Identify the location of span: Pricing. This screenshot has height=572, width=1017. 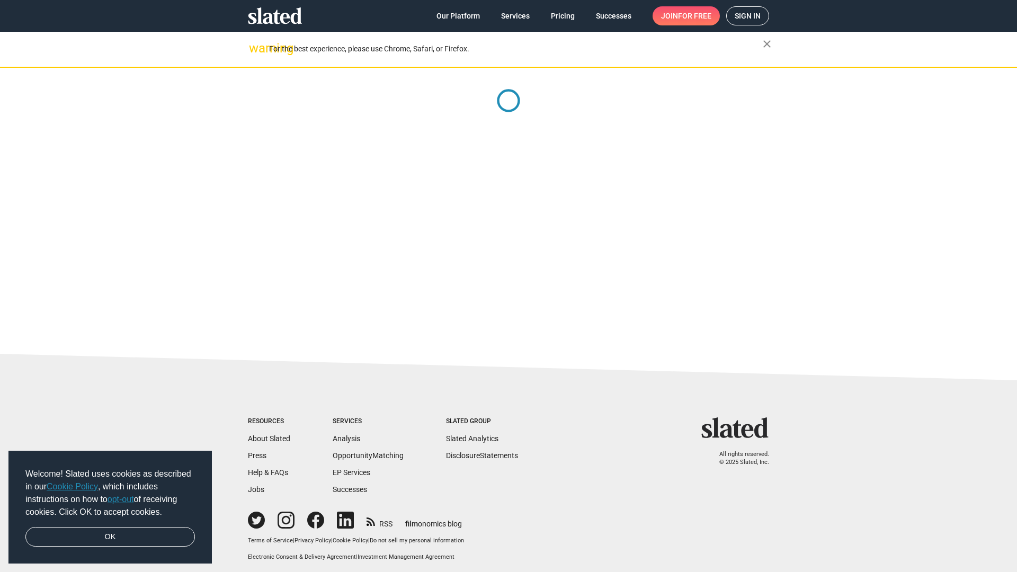
(563, 16).